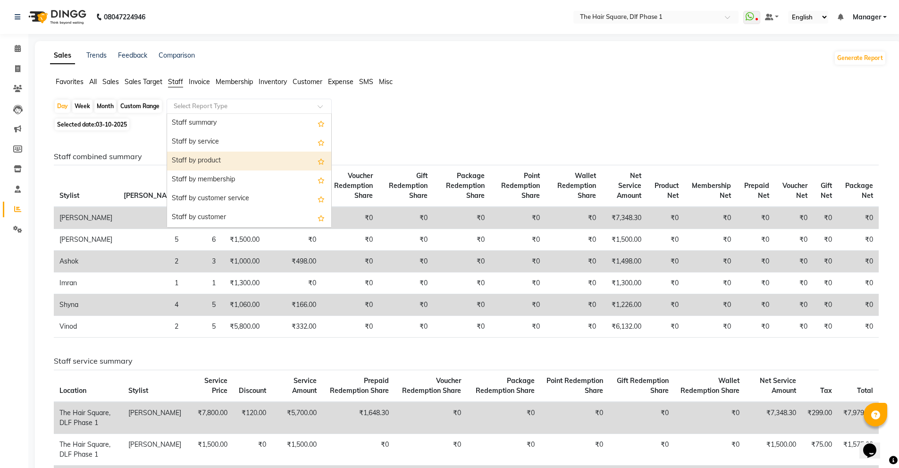  What do you see at coordinates (293, 261) in the screenshot?
I see `td: ₹498.00` at bounding box center [293, 261].